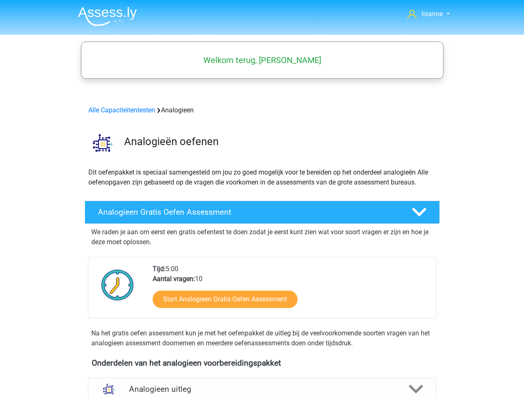 Image resolution: width=524 pixels, height=398 pixels. Describe the element at coordinates (432, 14) in the screenshot. I see `span: lisanne` at that location.